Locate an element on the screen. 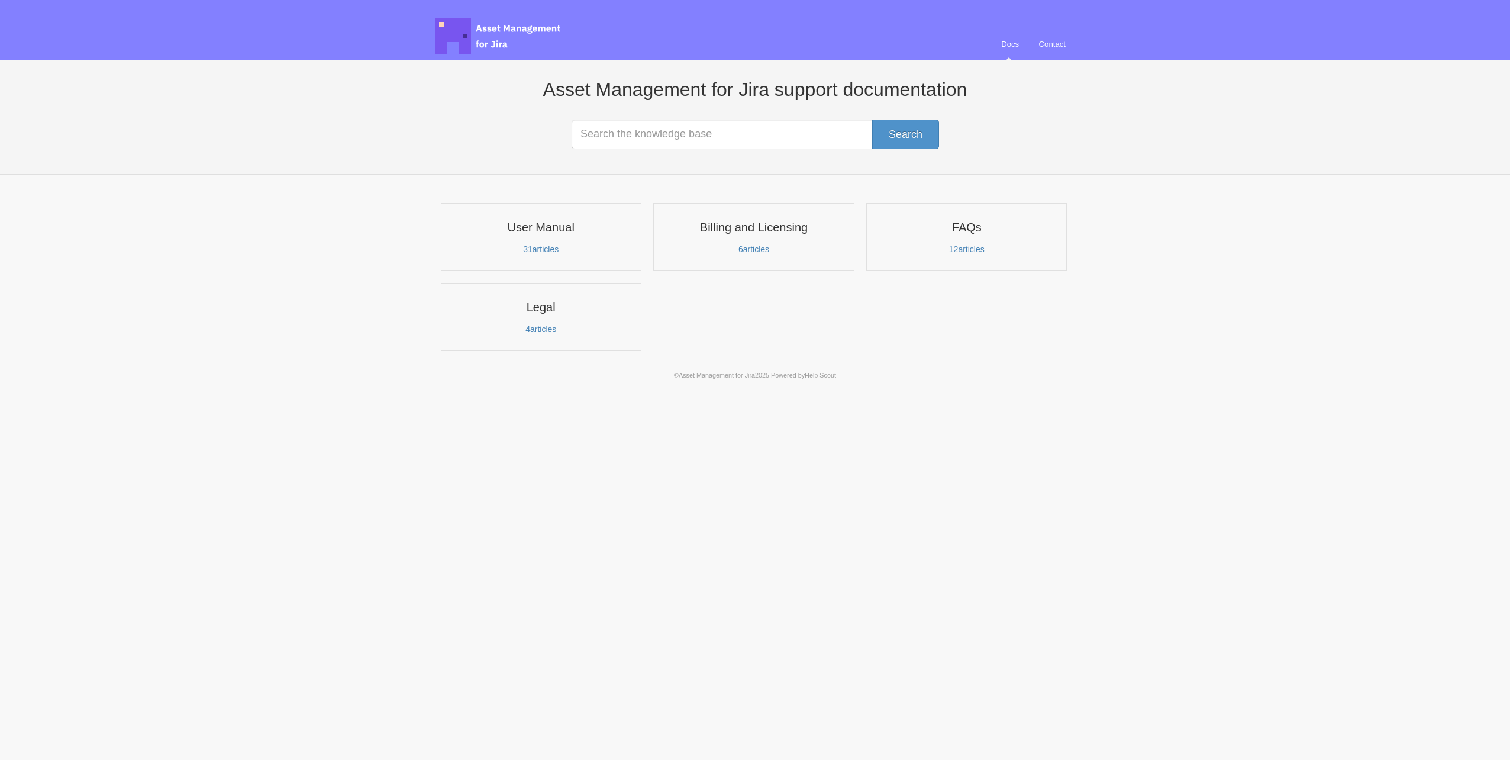  a: Contact is located at coordinates (1052, 44).